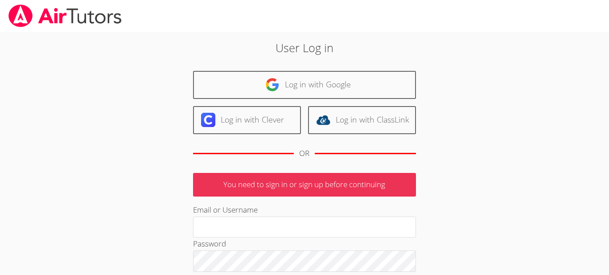 This screenshot has width=609, height=275. Describe the element at coordinates (247, 120) in the screenshot. I see `a: Log in with Clever` at that location.